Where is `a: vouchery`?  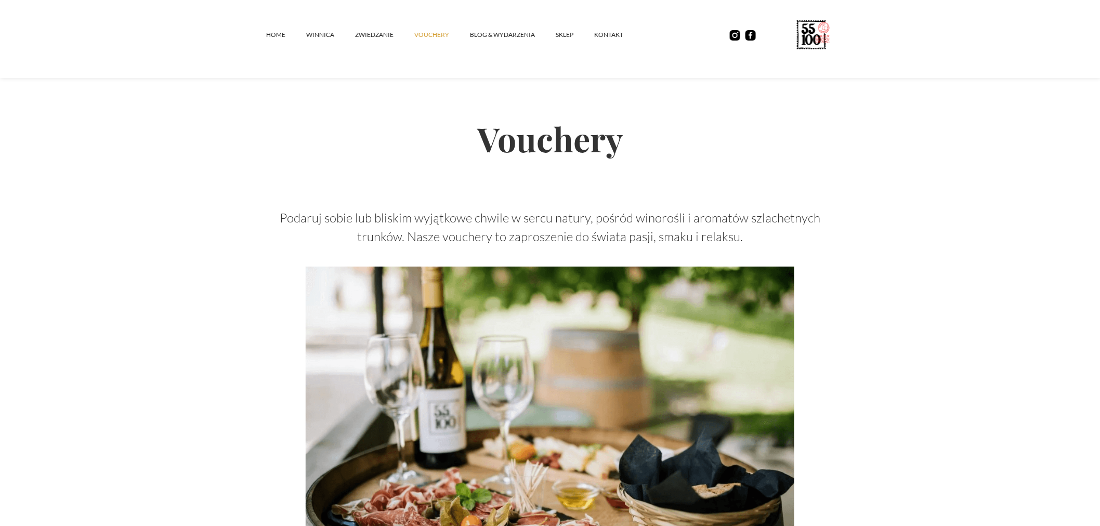 a: vouchery is located at coordinates (442, 35).